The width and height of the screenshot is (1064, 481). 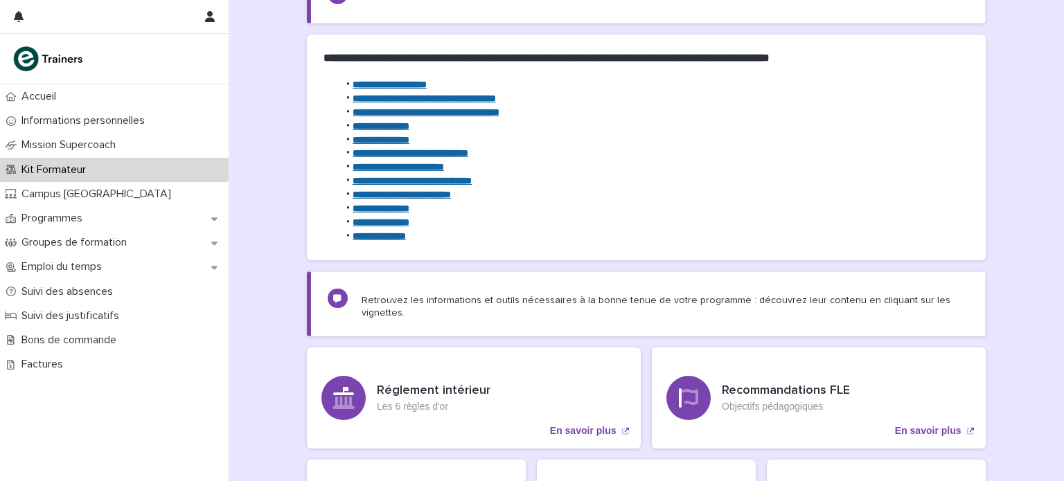 I want to click on img: K0CqGN7SDeD6s4JG8KQk, so click(x=49, y=59).